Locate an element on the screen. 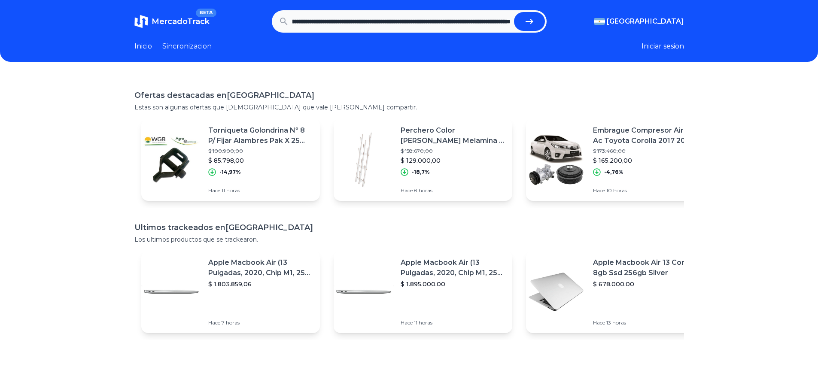  p: Embrague Compresor Aire Ac Toyota Corolla 2017 2018 2019 is located at coordinates (646, 136).